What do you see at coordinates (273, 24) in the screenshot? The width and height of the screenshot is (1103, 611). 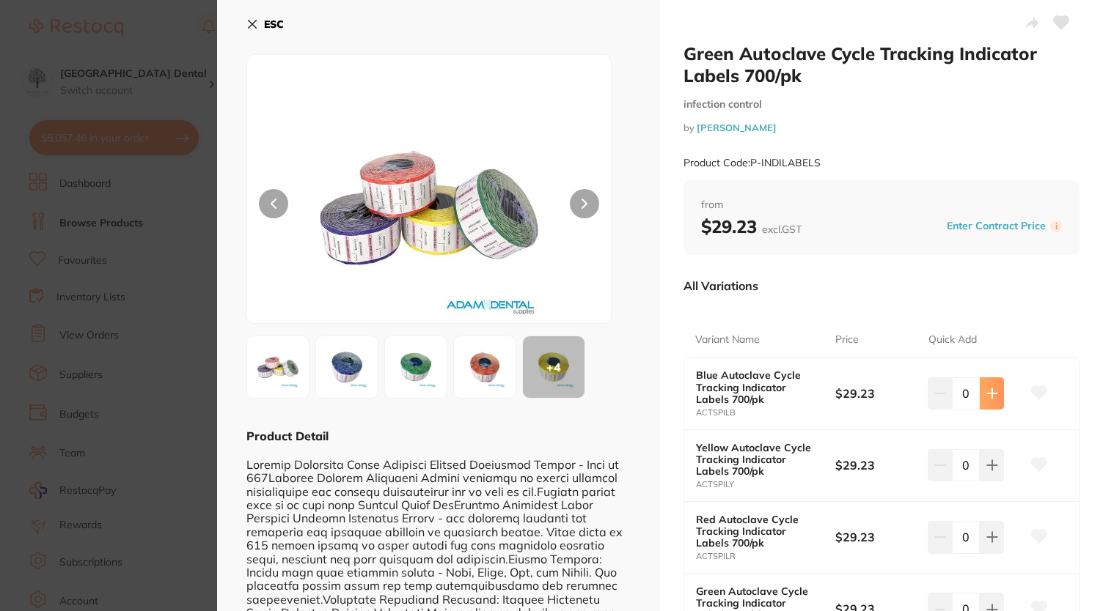 I see `b: ESC` at bounding box center [273, 24].